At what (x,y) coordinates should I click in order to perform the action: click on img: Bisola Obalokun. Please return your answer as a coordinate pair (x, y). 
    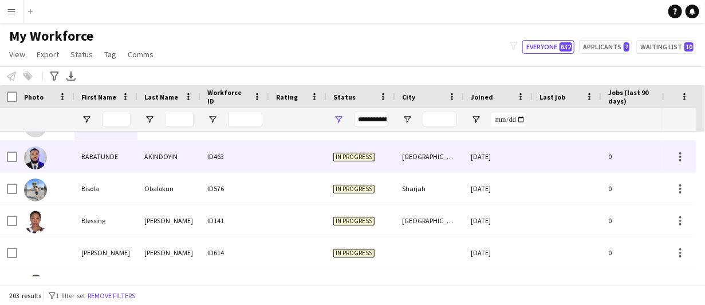
    Looking at the image, I should click on (36, 190).